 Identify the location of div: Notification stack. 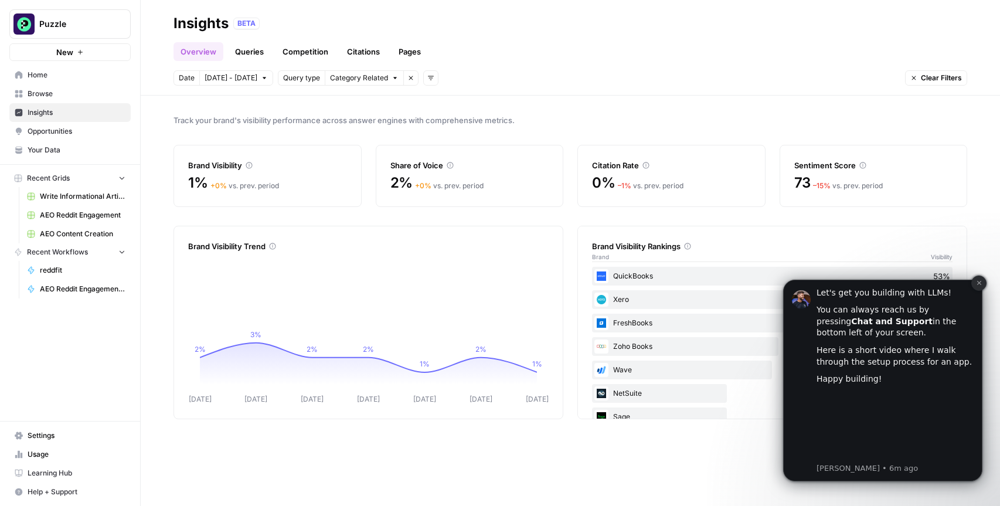
(117, 143).